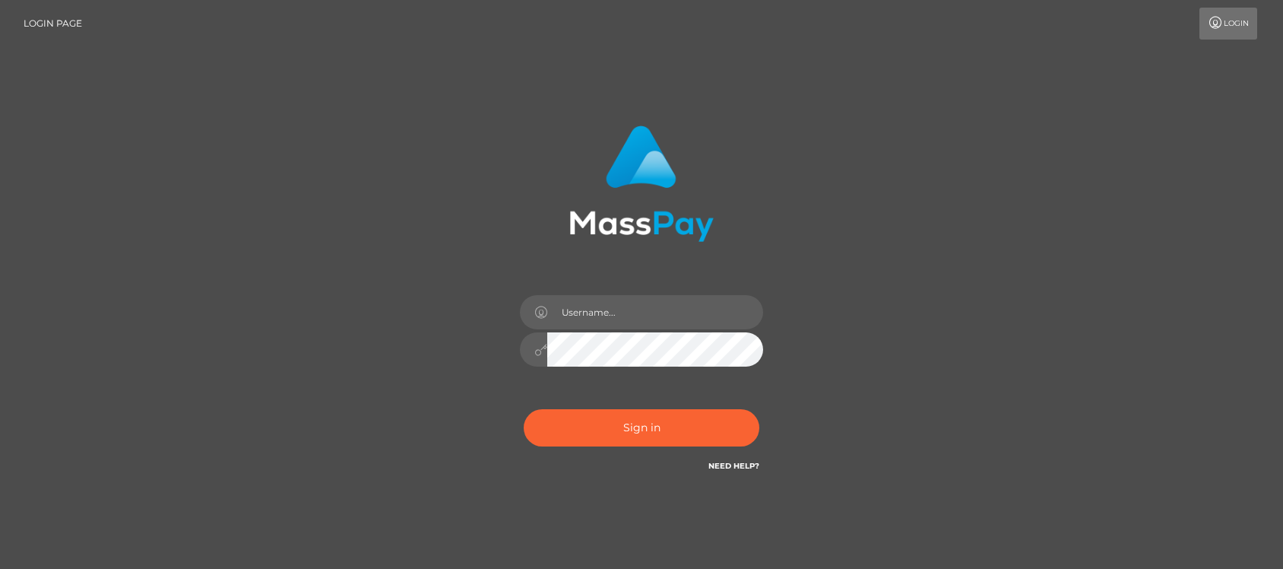 The image size is (1283, 569). What do you see at coordinates (733, 465) in the screenshot?
I see `a: Need Help?` at bounding box center [733, 465].